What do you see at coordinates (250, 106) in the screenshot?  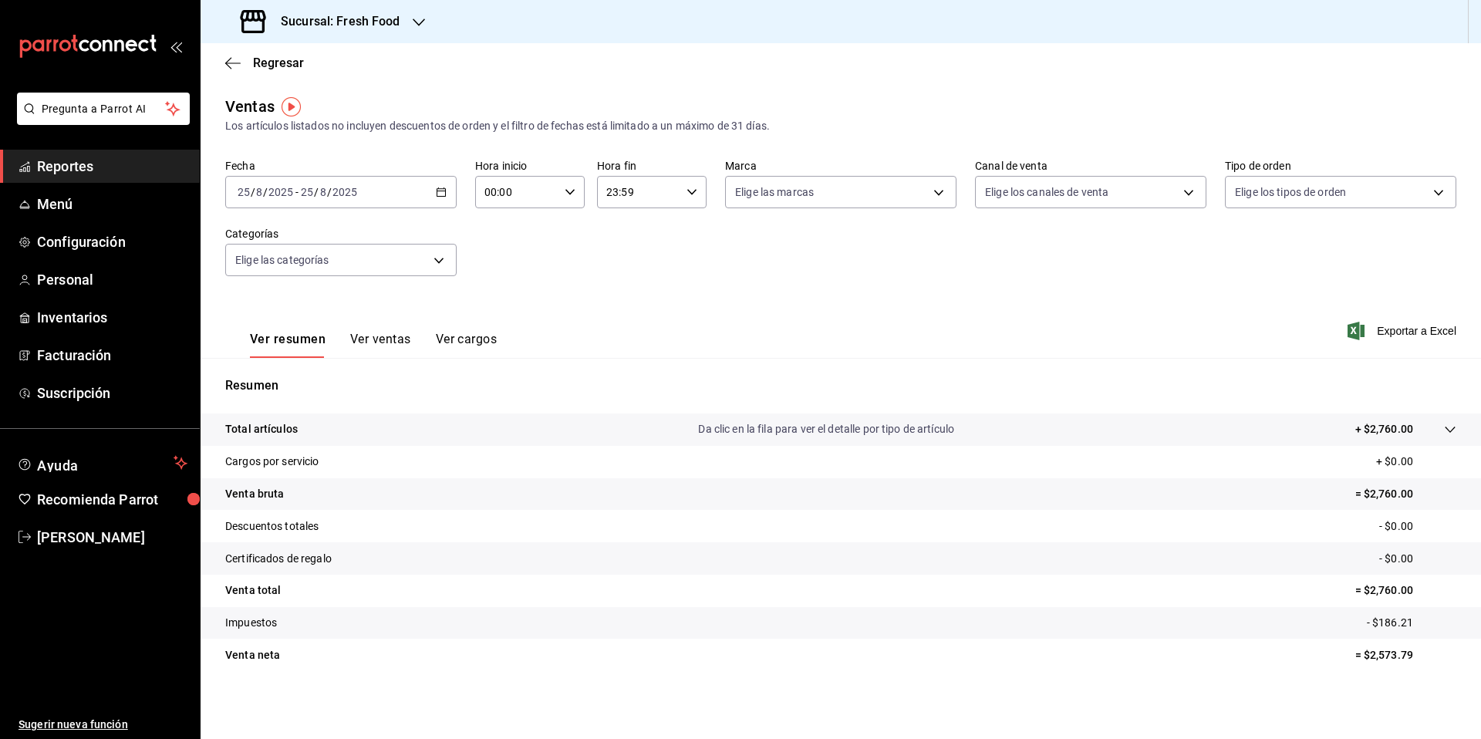 I see `div: Ventas` at bounding box center [250, 106].